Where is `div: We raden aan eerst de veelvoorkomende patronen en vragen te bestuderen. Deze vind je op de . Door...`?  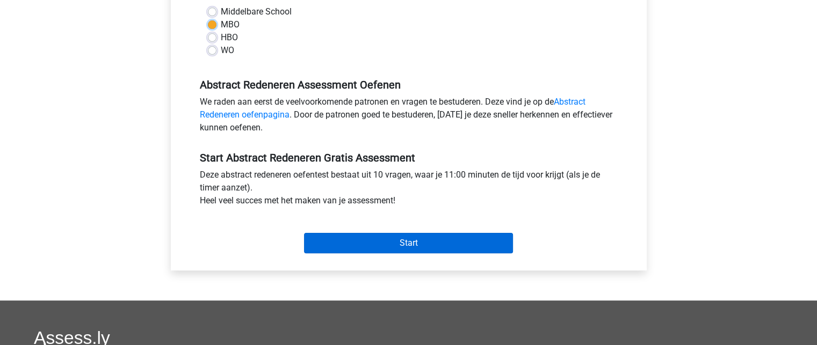 div: We raden aan eerst de veelvoorkomende patronen en vragen te bestuderen. Deze vind je op de . Door... is located at coordinates (409, 117).